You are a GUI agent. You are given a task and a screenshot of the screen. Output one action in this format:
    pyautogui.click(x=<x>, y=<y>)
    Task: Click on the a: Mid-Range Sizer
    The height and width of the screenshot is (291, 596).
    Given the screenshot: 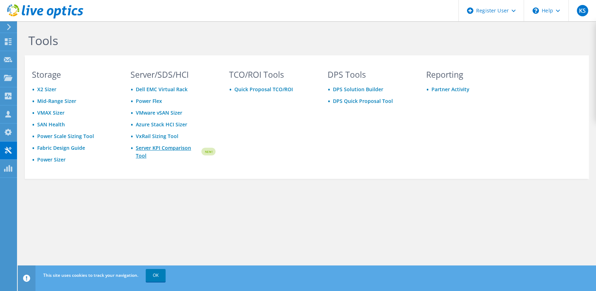 What is the action you would take?
    pyautogui.click(x=57, y=101)
    